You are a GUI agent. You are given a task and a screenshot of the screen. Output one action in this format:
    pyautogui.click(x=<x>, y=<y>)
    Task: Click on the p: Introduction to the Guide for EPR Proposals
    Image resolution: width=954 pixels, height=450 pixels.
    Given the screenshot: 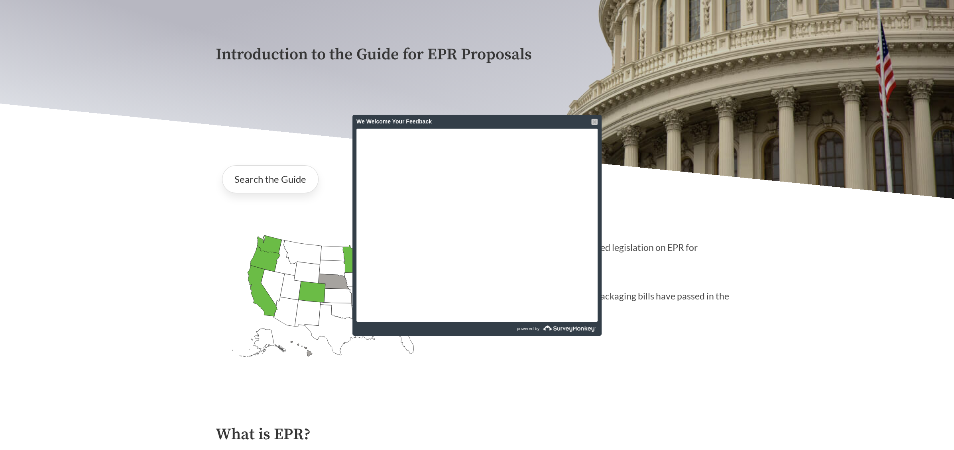 What is the action you would take?
    pyautogui.click(x=477, y=55)
    